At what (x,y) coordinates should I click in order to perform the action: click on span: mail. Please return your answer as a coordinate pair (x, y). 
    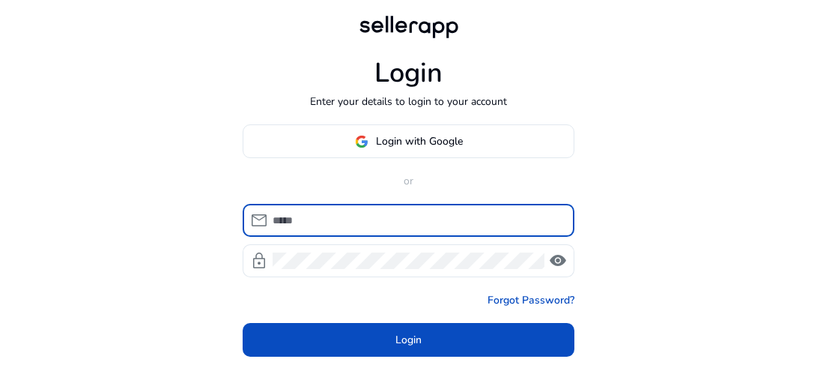
    Looking at the image, I should click on (259, 220).